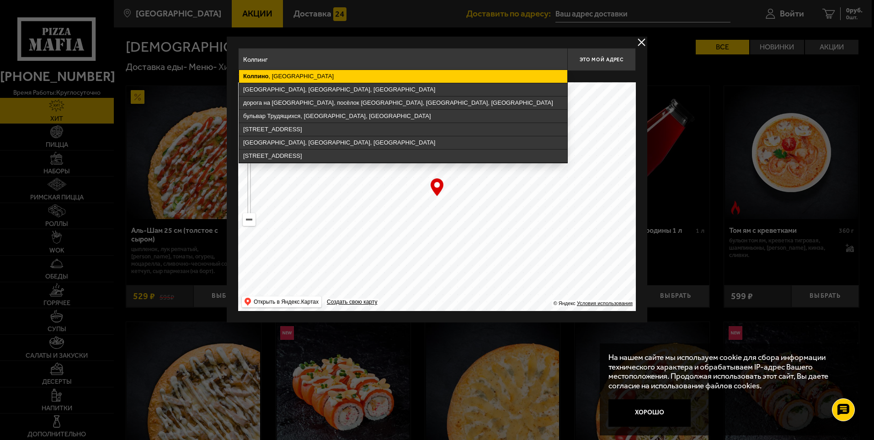  What do you see at coordinates (403, 59) in the screenshot?
I see `input: Введите адрес доставки` at bounding box center [403, 59].